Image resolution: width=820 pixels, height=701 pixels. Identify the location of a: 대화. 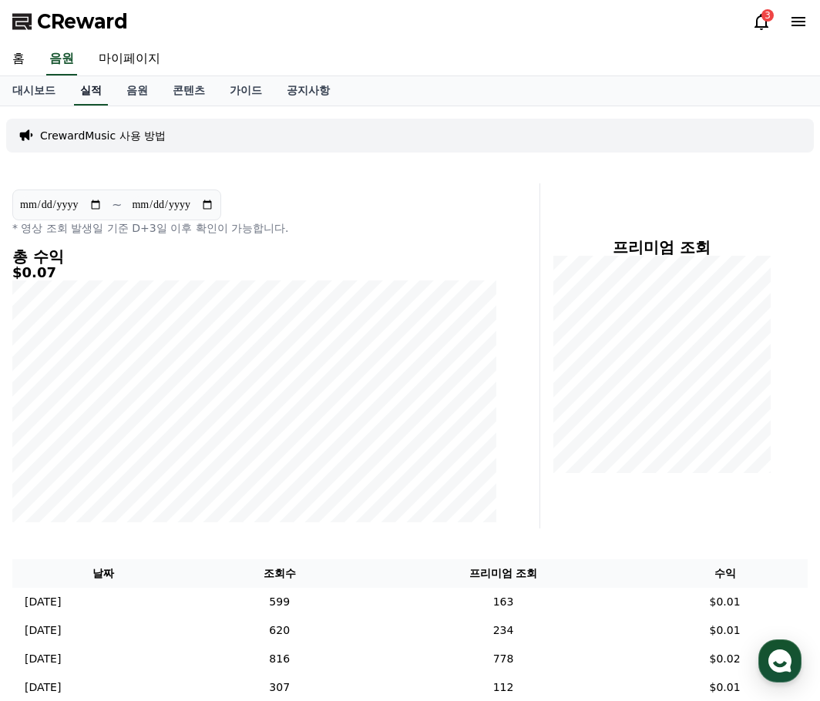
(150, 508).